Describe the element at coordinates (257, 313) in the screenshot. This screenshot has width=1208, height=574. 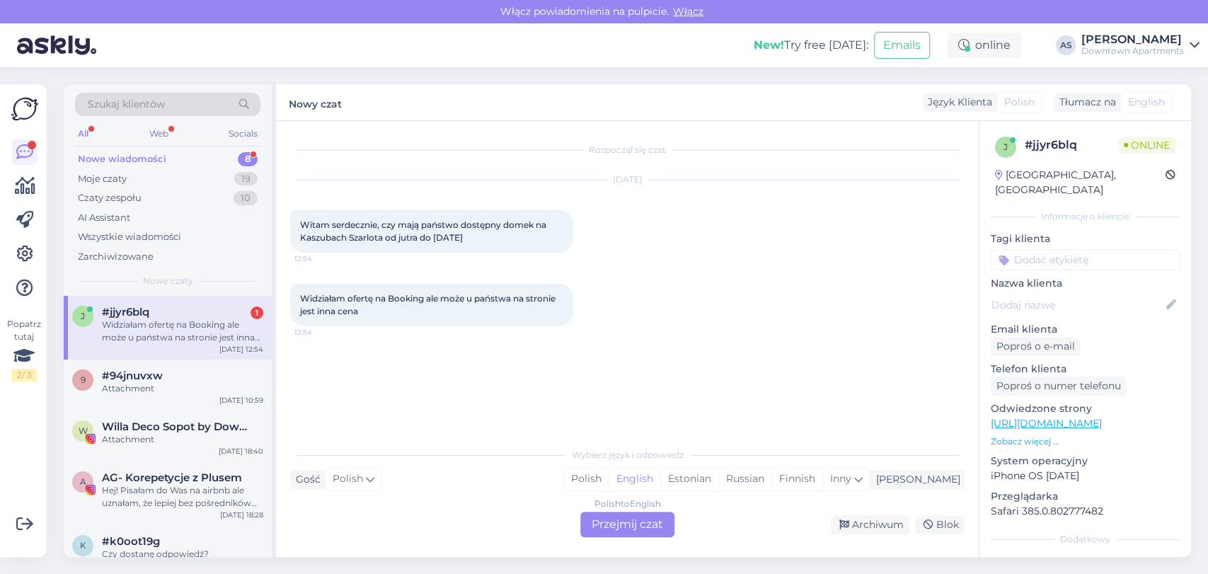
I see `div: 1` at that location.